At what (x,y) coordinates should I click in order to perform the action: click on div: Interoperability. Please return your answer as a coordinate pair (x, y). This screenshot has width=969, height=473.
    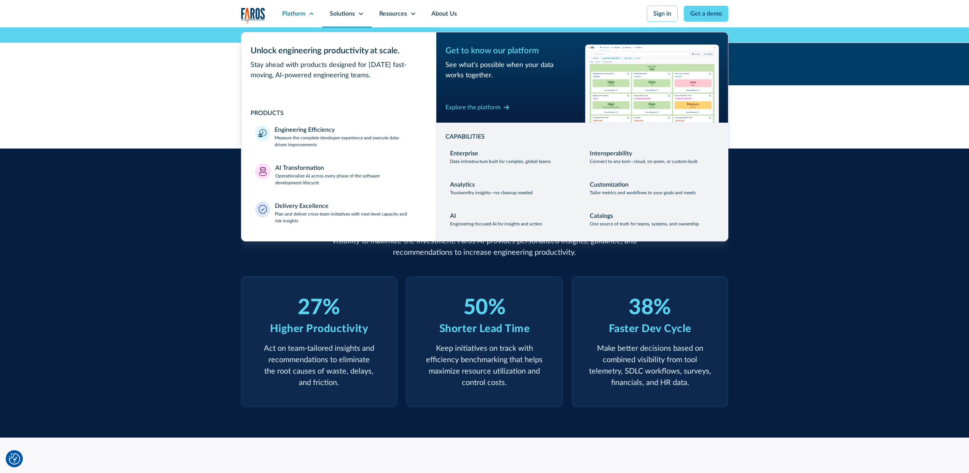
    Looking at the image, I should click on (610, 153).